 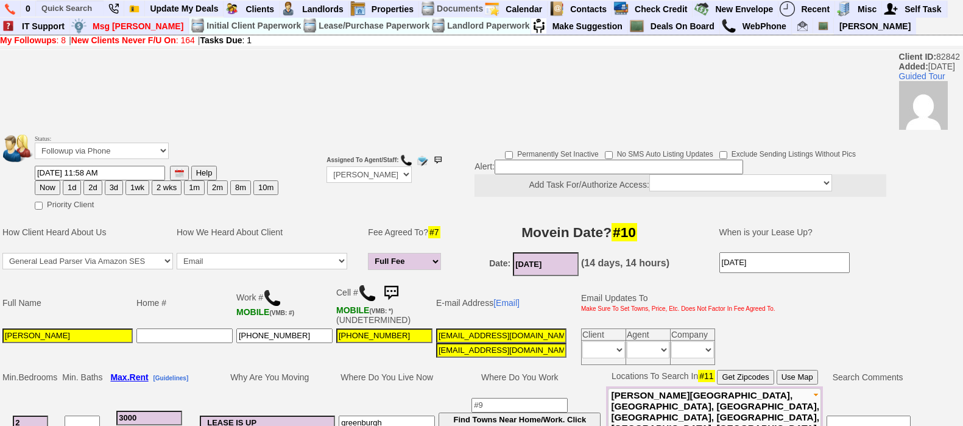 What do you see at coordinates (891, 9) in the screenshot?
I see `img: myadd.png` at bounding box center [891, 9].